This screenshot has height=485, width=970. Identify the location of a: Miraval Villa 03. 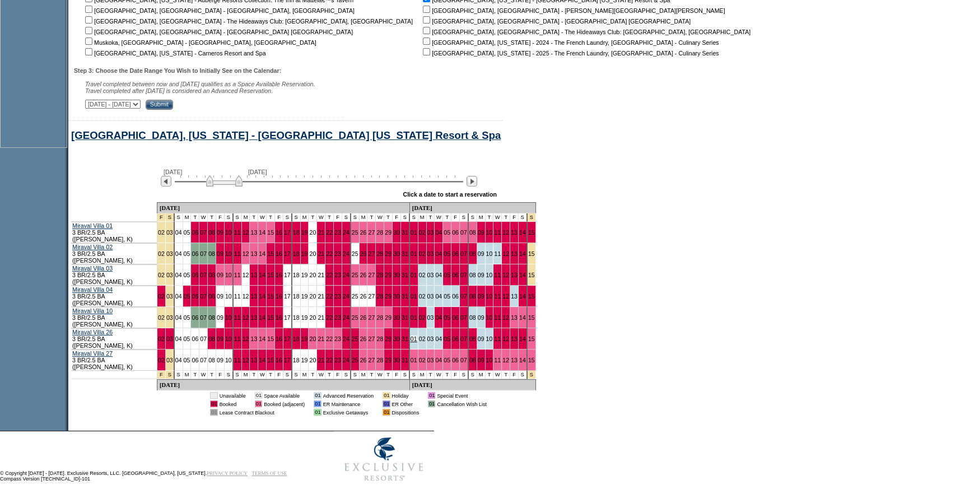
(92, 268).